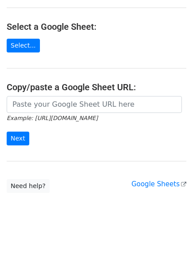 This screenshot has height=253, width=193. I want to click on div: Виджет чата, so click(171, 232).